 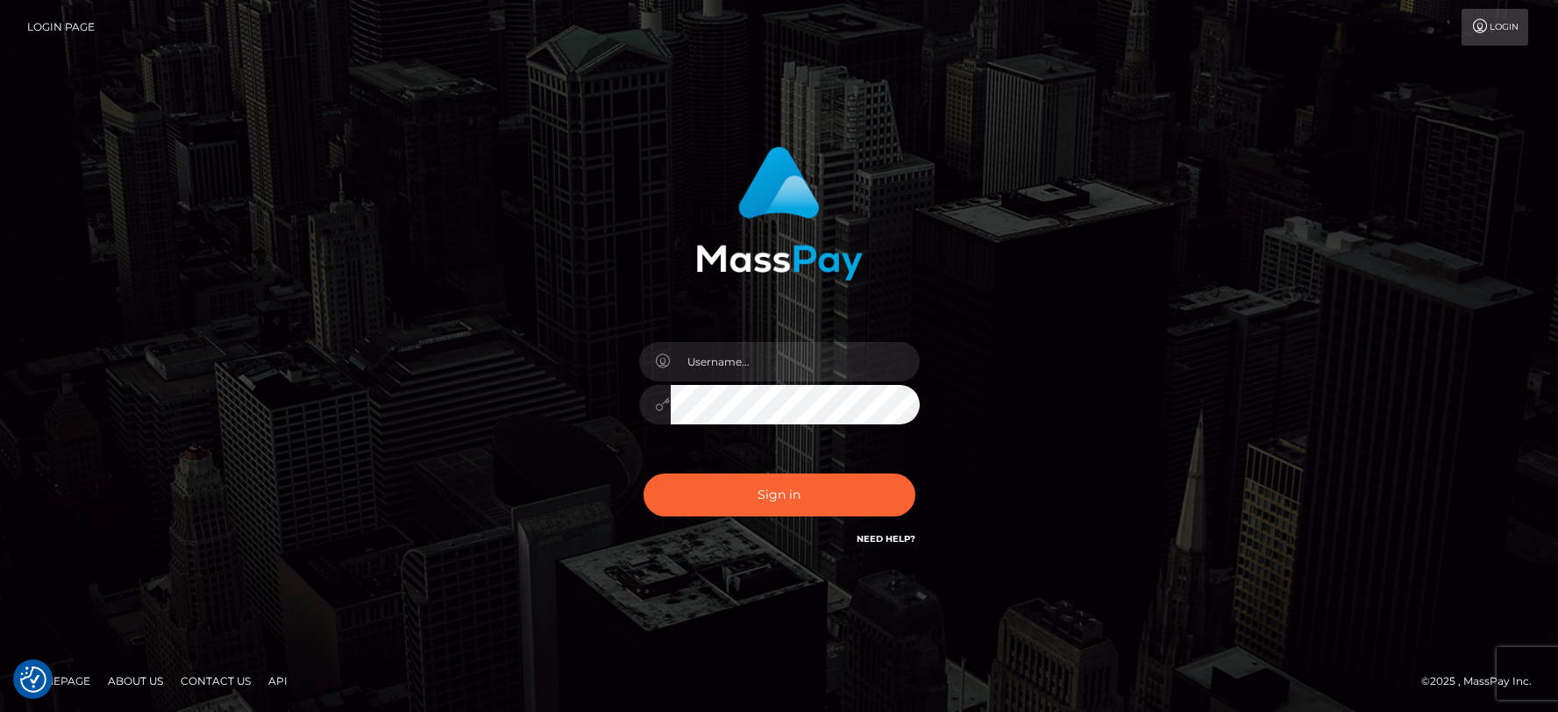 I want to click on button: Consent Preferences, so click(x=33, y=679).